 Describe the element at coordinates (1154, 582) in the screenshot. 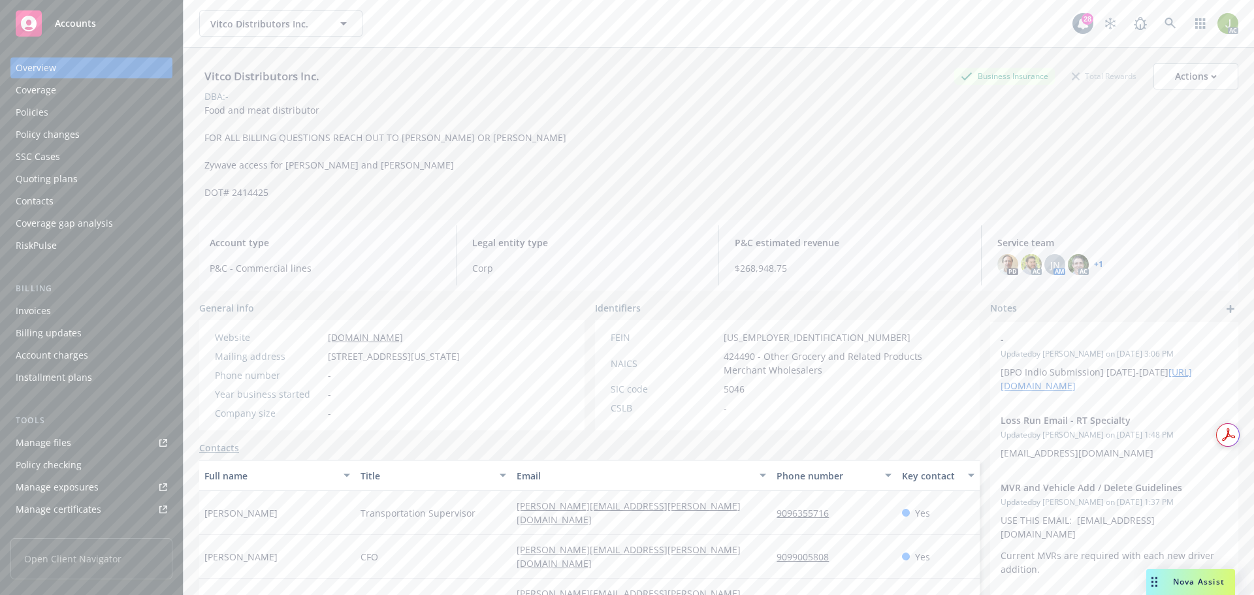

I see `div: Drag to move` at that location.